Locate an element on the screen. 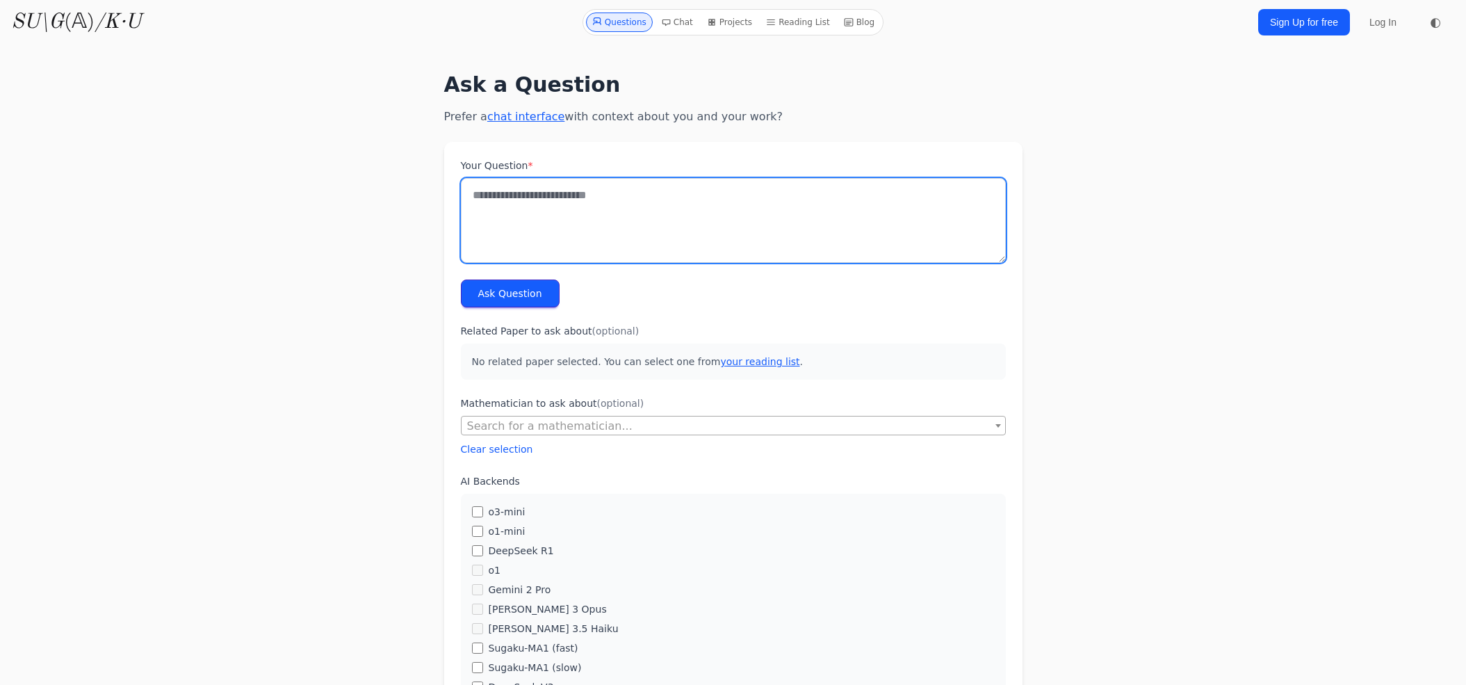 Image resolution: width=1466 pixels, height=685 pixels. label: Your Question is located at coordinates (734, 165).